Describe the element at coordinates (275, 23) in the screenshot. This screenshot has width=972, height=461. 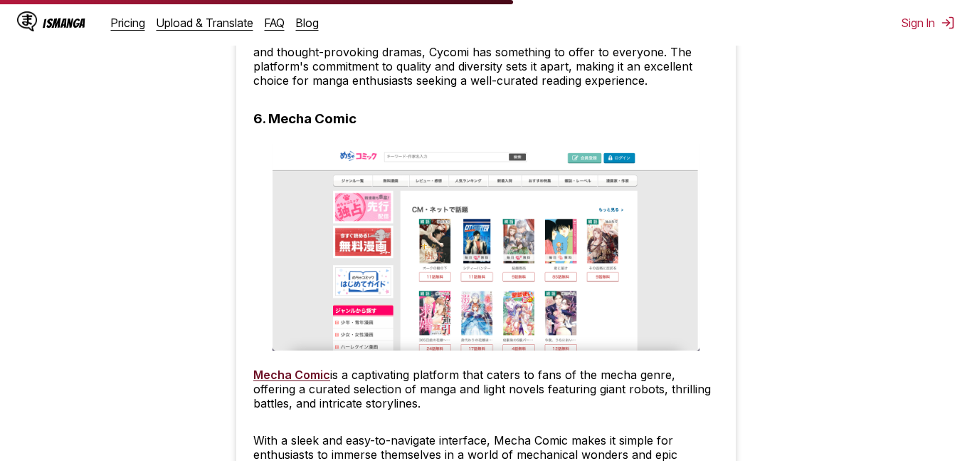
I see `a: FAQ` at that location.